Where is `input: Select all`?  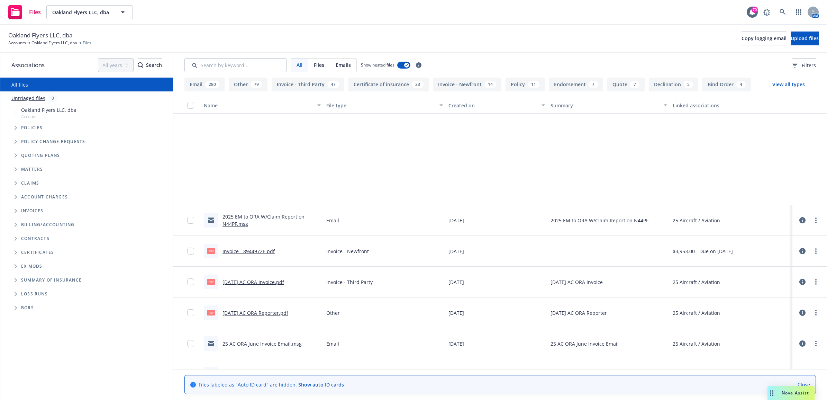 input: Select all is located at coordinates (191, 105).